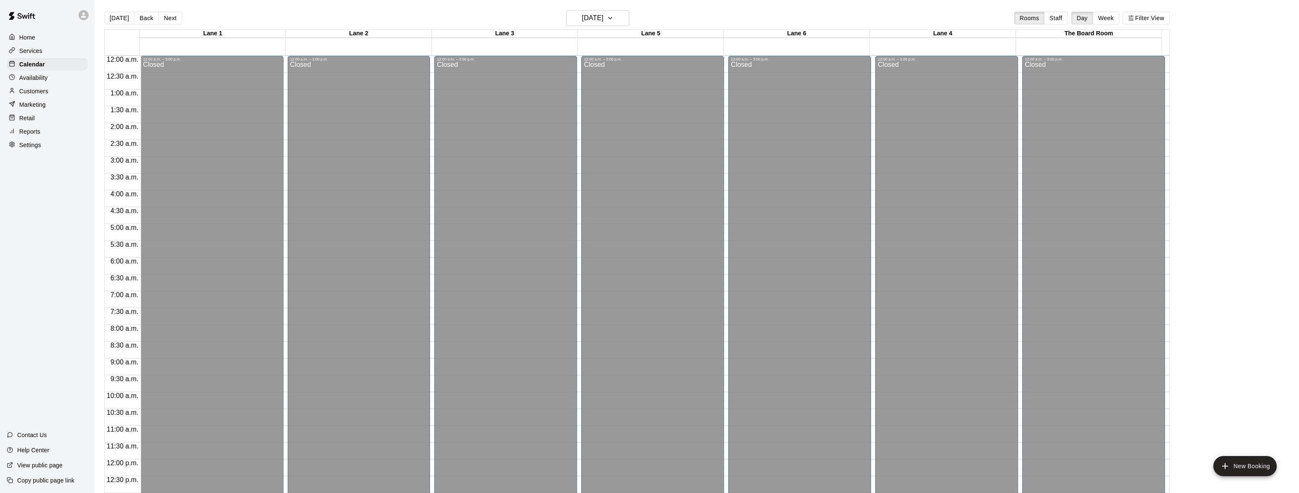  Describe the element at coordinates (124, 210) in the screenshot. I see `span: 4:30 a.m.` at that location.